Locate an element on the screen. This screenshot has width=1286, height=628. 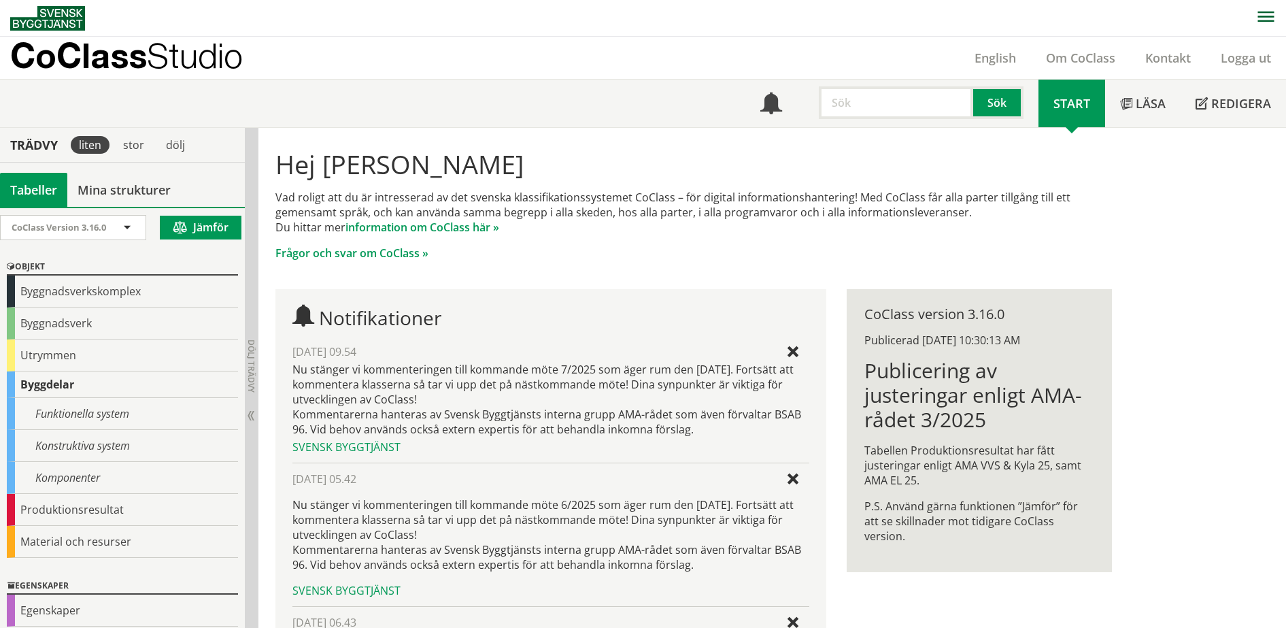
a: Om CoClass is located at coordinates (1081, 58).